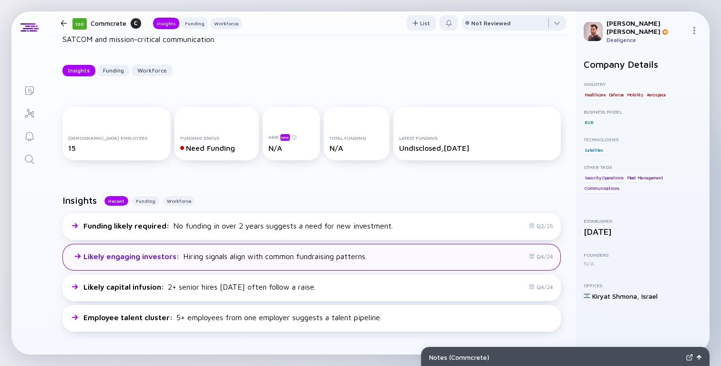 Image resolution: width=721 pixels, height=366 pixels. I want to click on div: Commcrete, so click(116, 23).